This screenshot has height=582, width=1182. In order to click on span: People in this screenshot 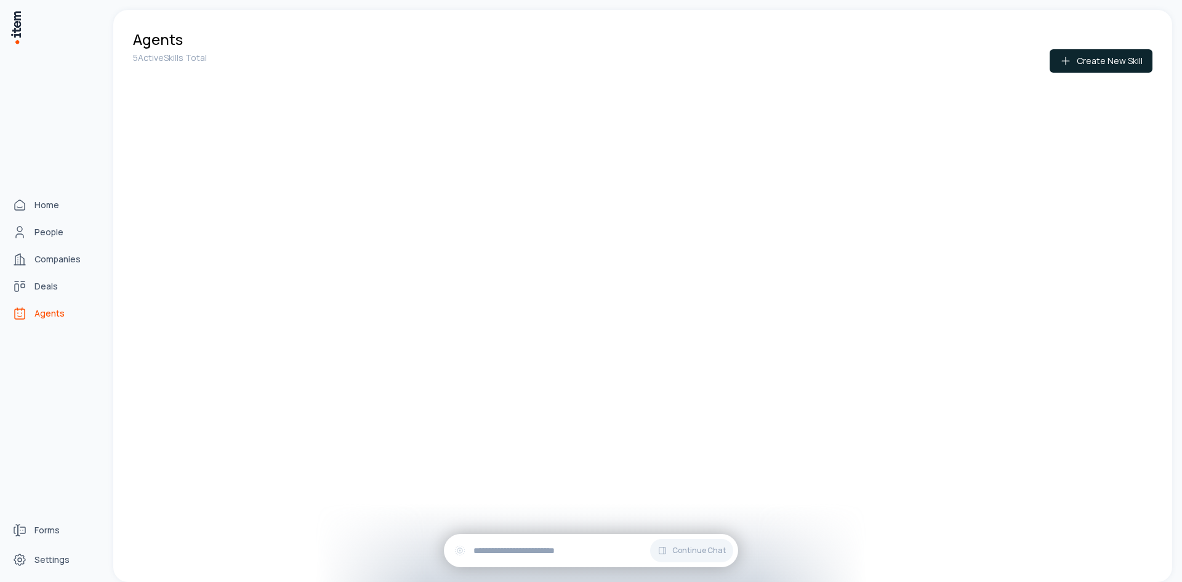, I will do `click(49, 232)`.